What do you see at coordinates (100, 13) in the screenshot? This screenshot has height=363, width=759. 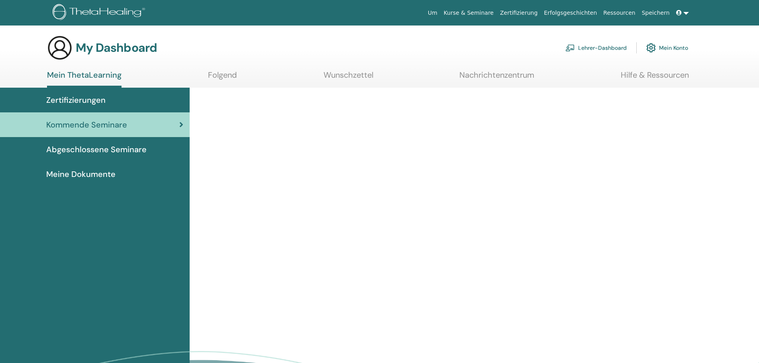 I see `img: logo.png` at bounding box center [100, 13].